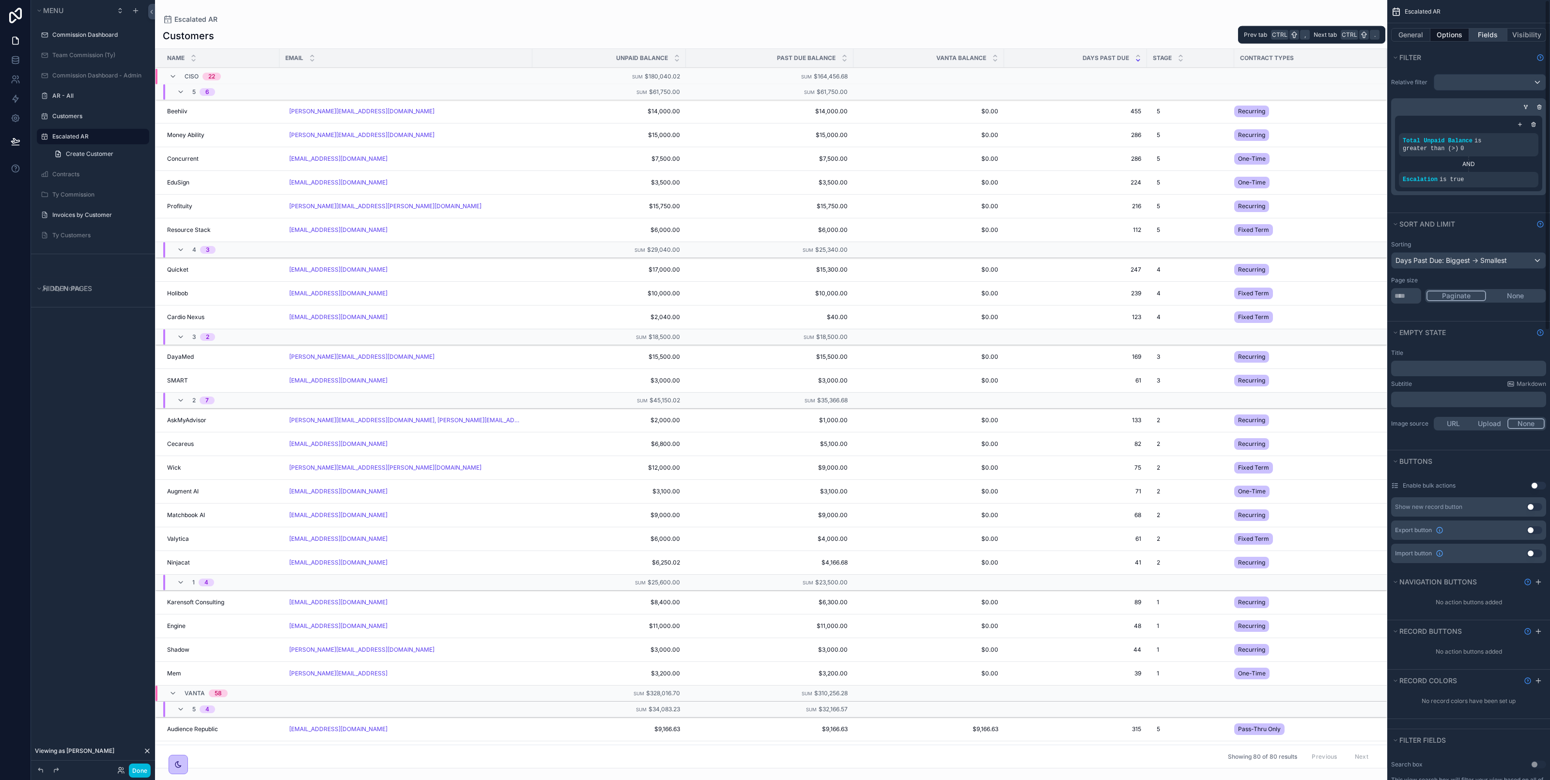 Image resolution: width=1550 pixels, height=780 pixels. I want to click on a: Commission Dashboard - Admin, so click(98, 76).